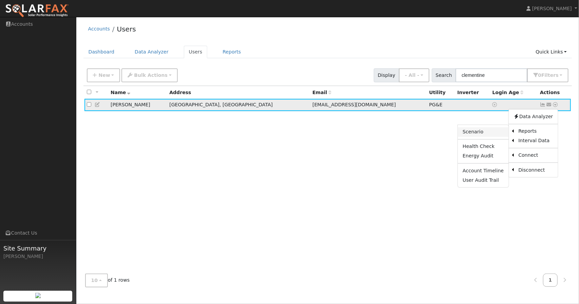  What do you see at coordinates (557, 75) in the screenshot?
I see `span: s` at bounding box center [557, 75].